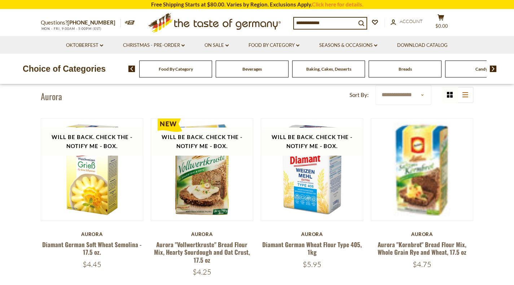 Image resolution: width=514 pixels, height=285 pixels. I want to click on img: Aurora "Vollwertkruste" Bread Flour Mix, Hearty Sourdough and Oat Crust, 17.5 oz, so click(202, 170).